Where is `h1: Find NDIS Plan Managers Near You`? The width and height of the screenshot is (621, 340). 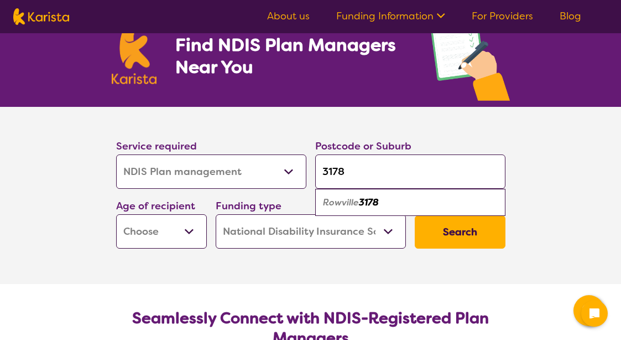 h1: Find NDIS Plan Managers Near You is located at coordinates (291, 56).